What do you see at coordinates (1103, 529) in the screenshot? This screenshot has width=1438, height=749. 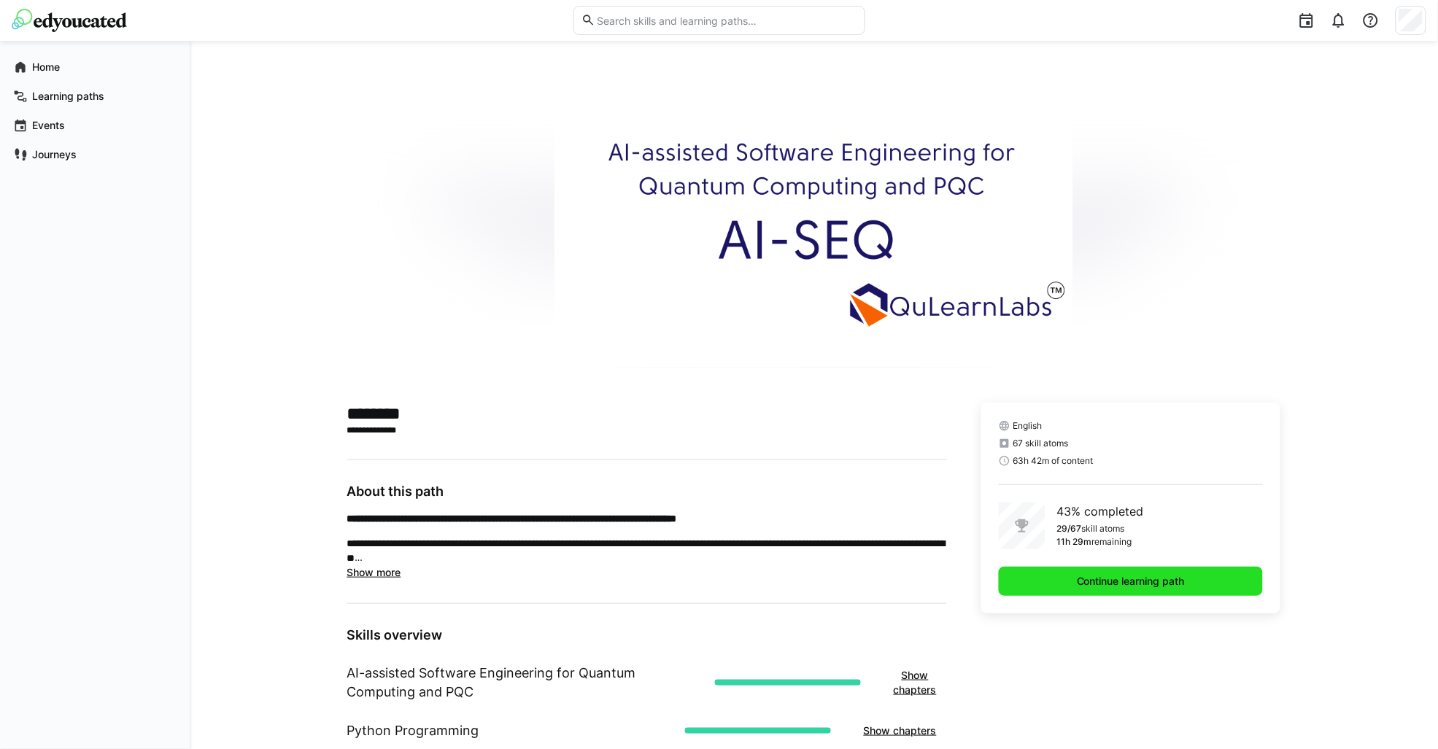 I see `p: skill atoms` at bounding box center [1103, 529].